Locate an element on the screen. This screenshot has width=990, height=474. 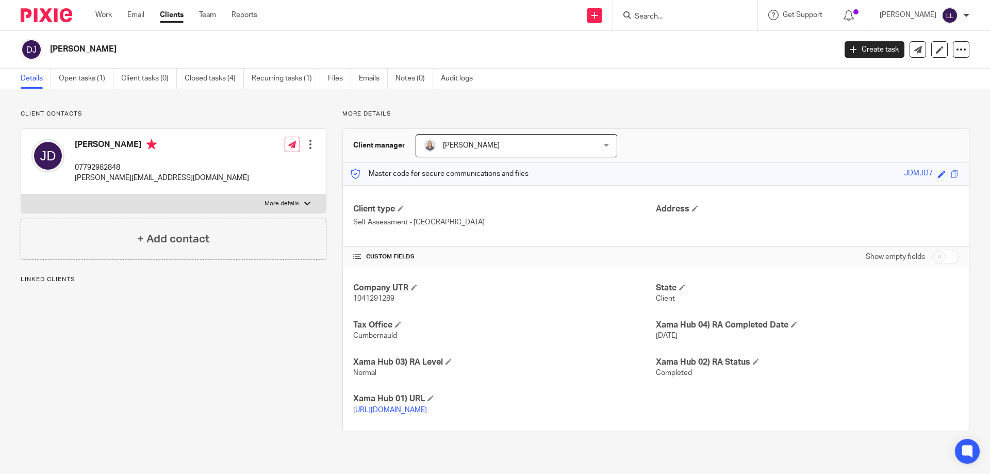
a: Create task is located at coordinates (875, 50).